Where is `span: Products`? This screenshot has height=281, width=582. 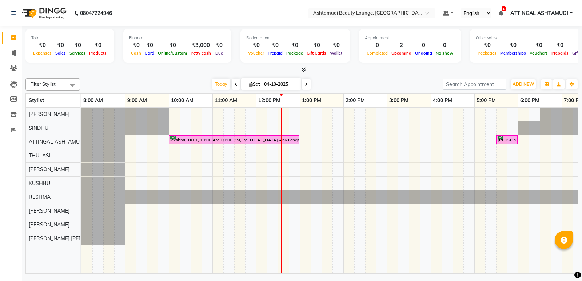 span: Products is located at coordinates (98, 53).